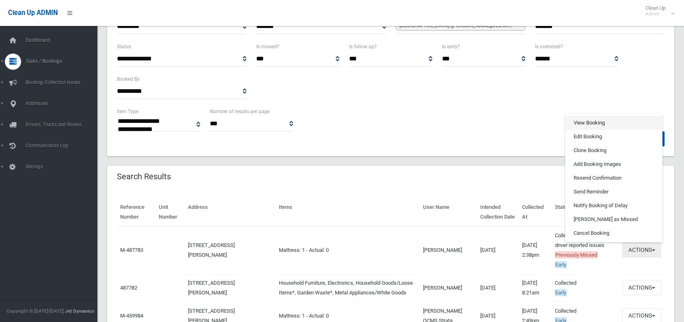 The image size is (684, 322). What do you see at coordinates (656, 14) in the screenshot?
I see `small: Admin` at bounding box center [656, 14].